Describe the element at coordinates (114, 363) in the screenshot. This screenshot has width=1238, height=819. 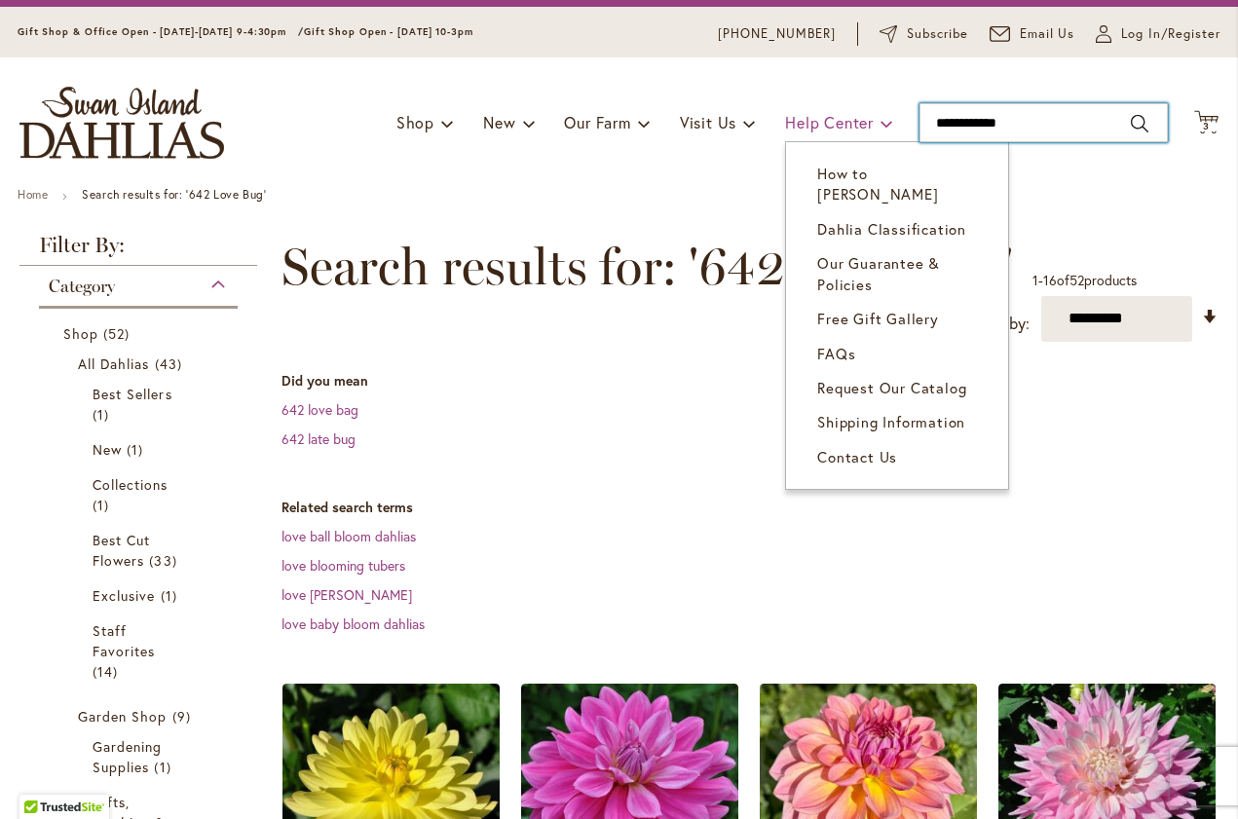
I see `span: All Dahlias` at that location.